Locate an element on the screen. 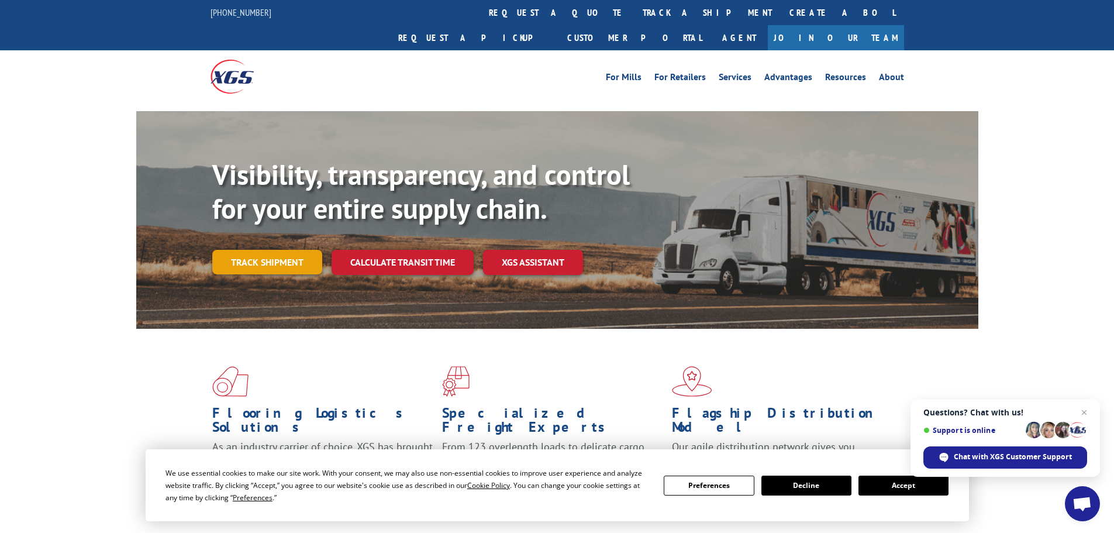  a: Customer Portal is located at coordinates (634, 37).